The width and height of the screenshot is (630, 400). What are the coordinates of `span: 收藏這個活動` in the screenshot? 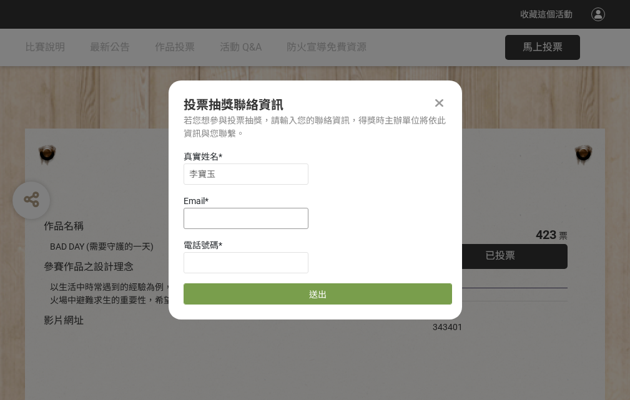 It's located at (546, 14).